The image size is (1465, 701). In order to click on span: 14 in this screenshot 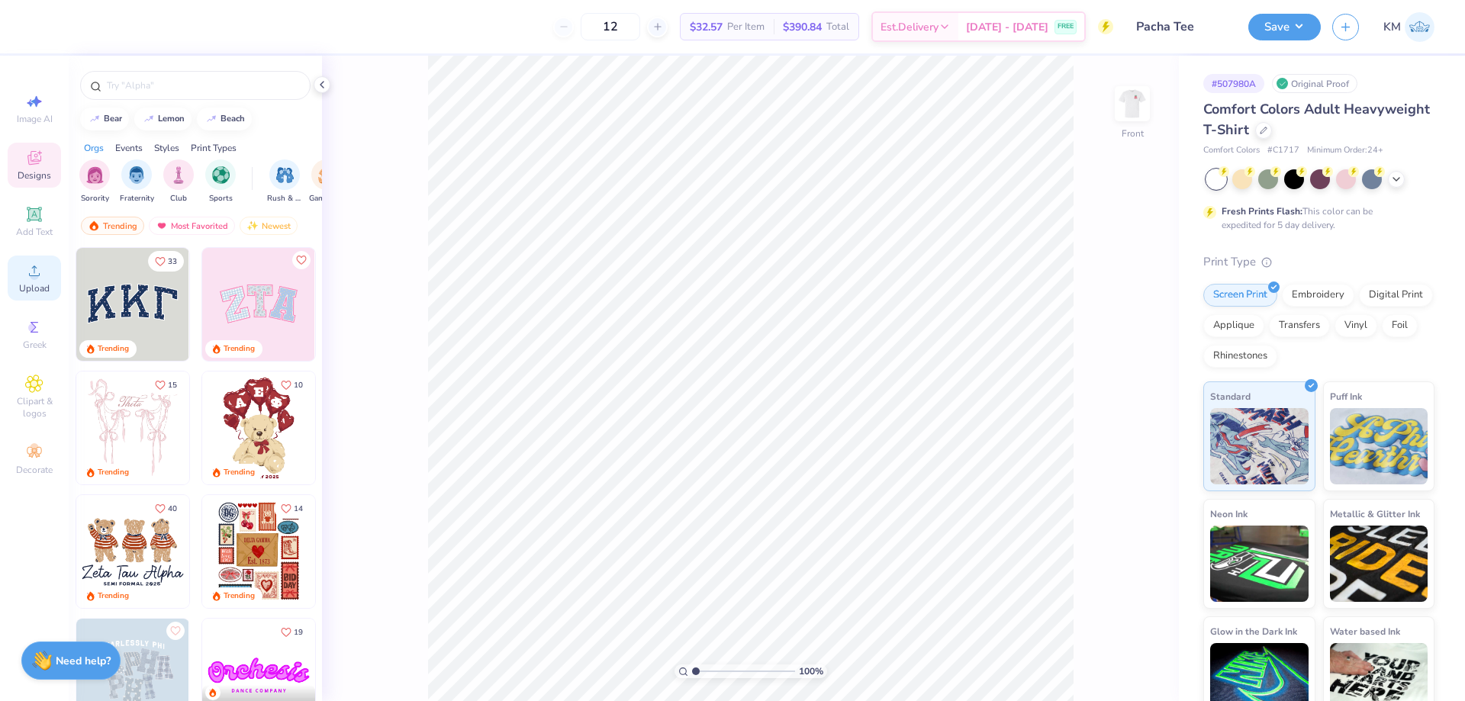, I will do `click(298, 509)`.